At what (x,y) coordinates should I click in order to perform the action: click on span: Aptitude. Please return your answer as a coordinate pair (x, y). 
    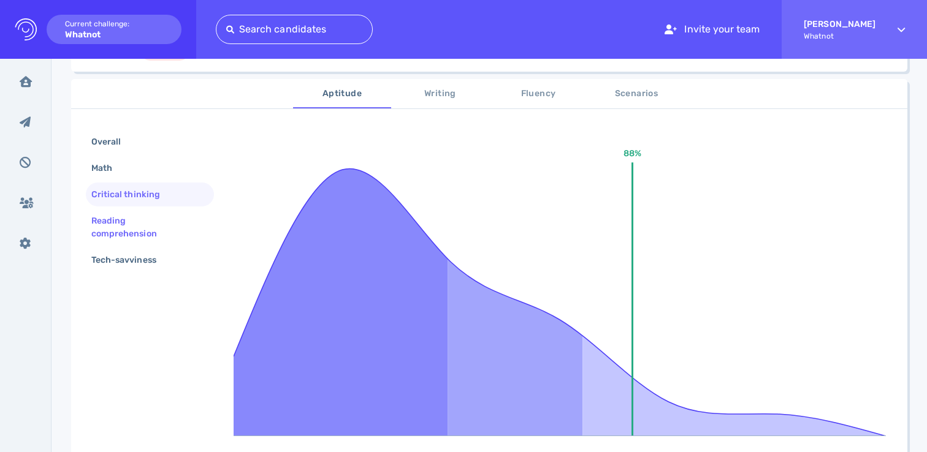
    Looking at the image, I should click on (342, 94).